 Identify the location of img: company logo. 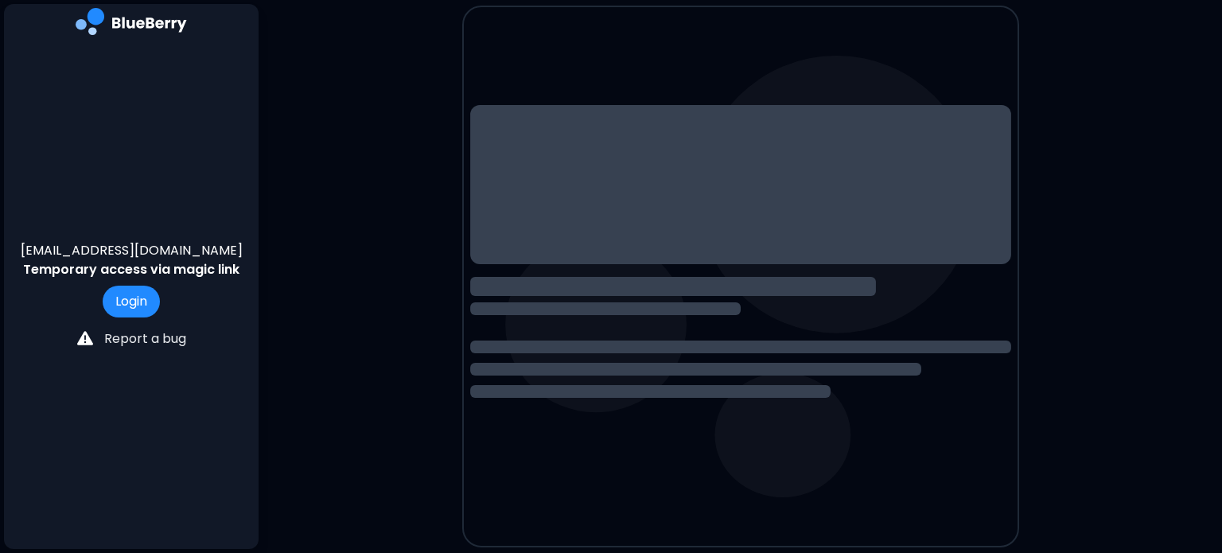
(131, 24).